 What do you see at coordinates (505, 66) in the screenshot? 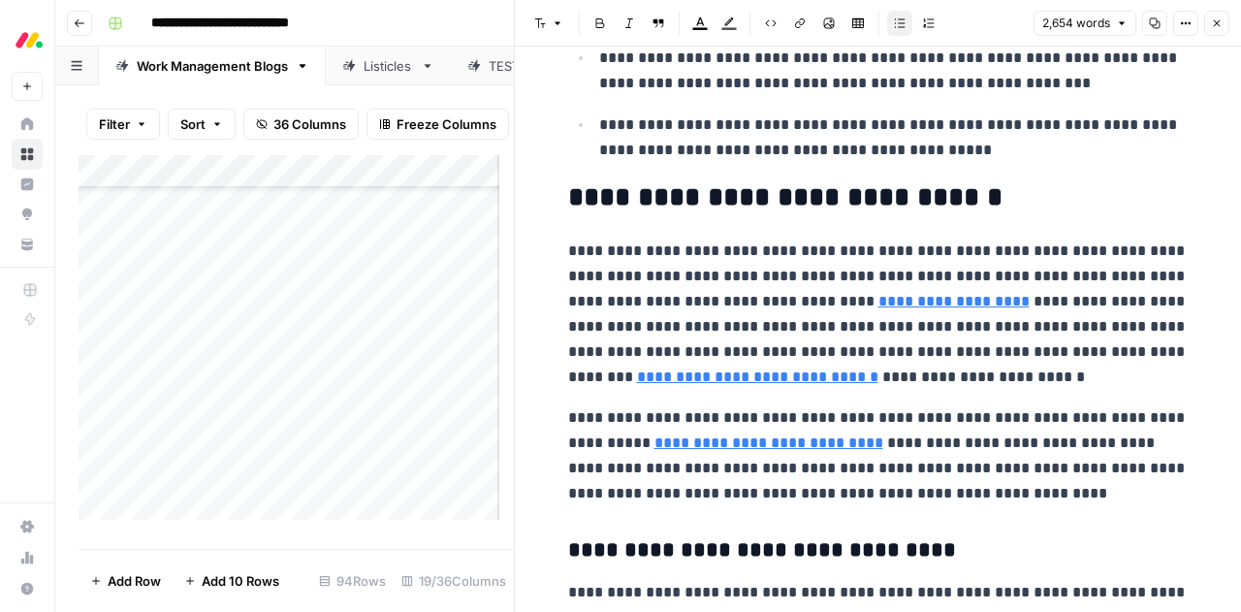
I see `div: TEST` at bounding box center [505, 66].